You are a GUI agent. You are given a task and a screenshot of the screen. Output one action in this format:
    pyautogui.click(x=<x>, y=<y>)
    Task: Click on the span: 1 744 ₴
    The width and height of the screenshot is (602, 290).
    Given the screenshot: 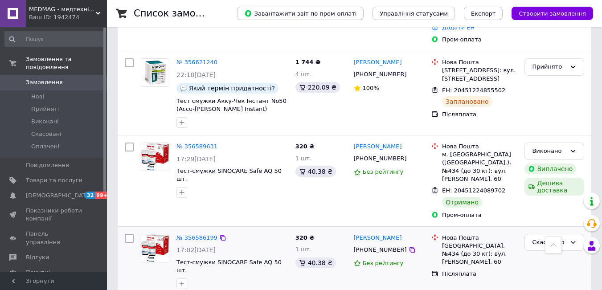 What is the action you would take?
    pyautogui.click(x=308, y=62)
    